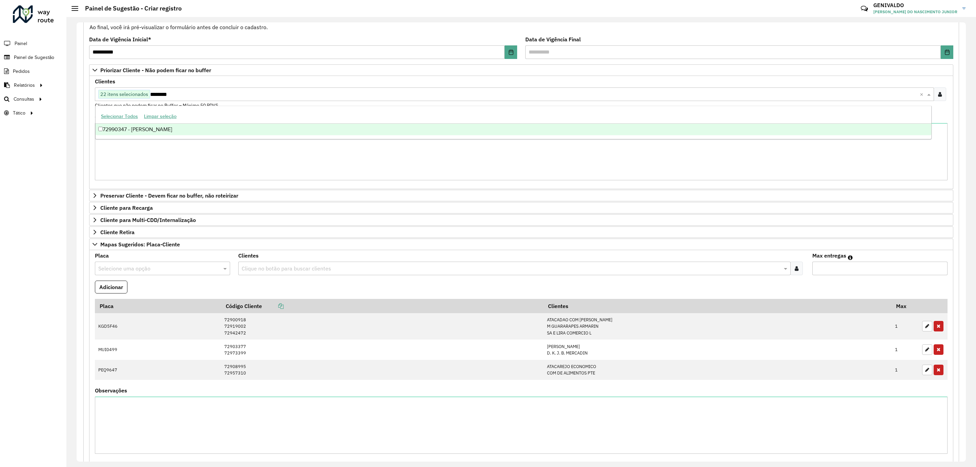 The width and height of the screenshot is (976, 467). Describe the element at coordinates (829, 256) in the screenshot. I see `label: Max entregas` at that location.